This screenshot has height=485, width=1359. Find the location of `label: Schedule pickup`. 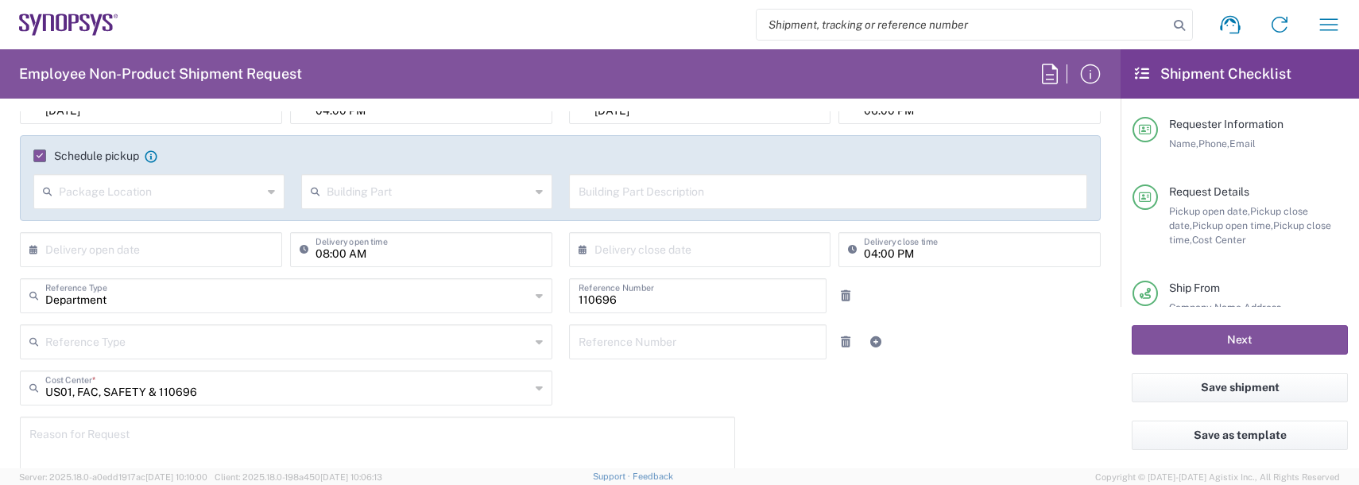

label: Schedule pickup is located at coordinates (86, 156).